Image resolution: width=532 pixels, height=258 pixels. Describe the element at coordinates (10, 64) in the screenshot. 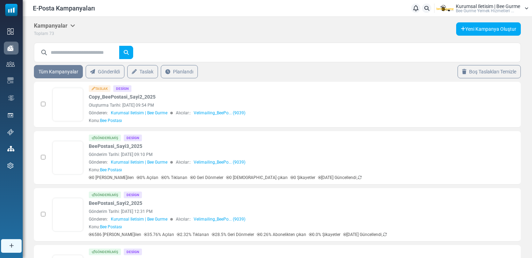

I see `img: contacts-icon.svg` at that location.